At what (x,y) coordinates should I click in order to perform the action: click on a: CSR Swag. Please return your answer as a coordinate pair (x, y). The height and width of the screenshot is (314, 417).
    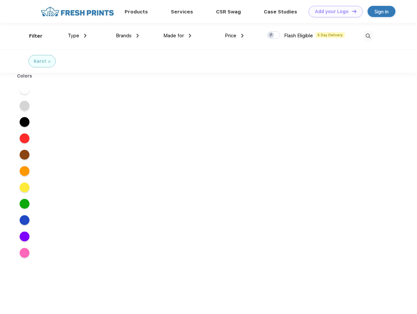
    Looking at the image, I should click on (229, 12).